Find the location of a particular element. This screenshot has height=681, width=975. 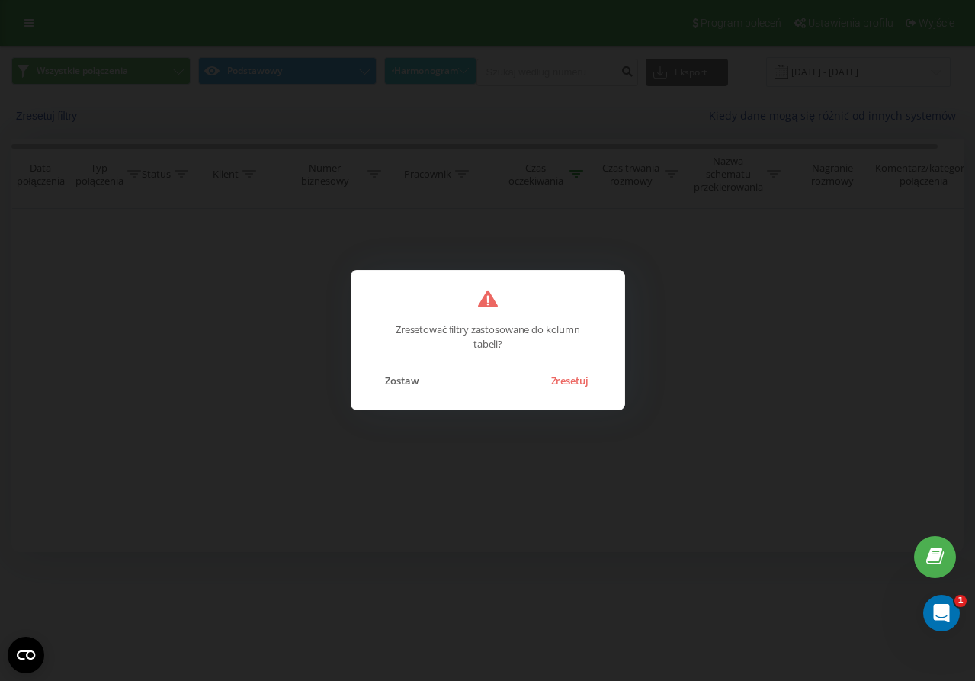

button: Otwórz widget CMP is located at coordinates (26, 655).